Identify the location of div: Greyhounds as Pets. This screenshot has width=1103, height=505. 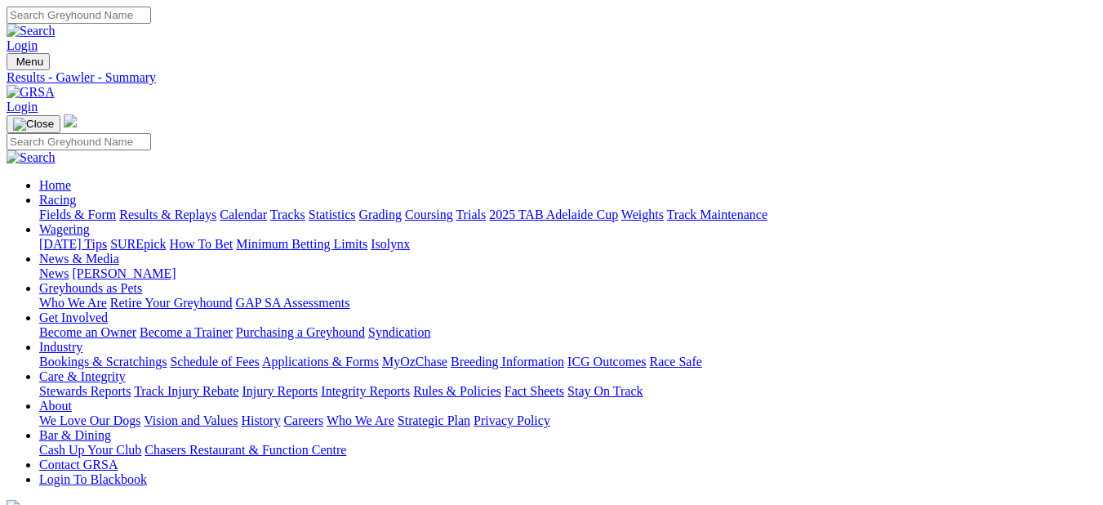
(568, 303).